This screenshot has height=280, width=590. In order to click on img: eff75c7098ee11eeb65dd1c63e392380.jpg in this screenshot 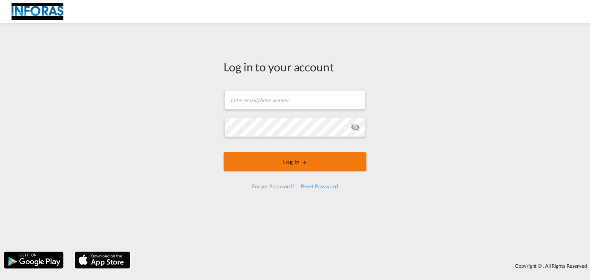, I will do `click(37, 12)`.